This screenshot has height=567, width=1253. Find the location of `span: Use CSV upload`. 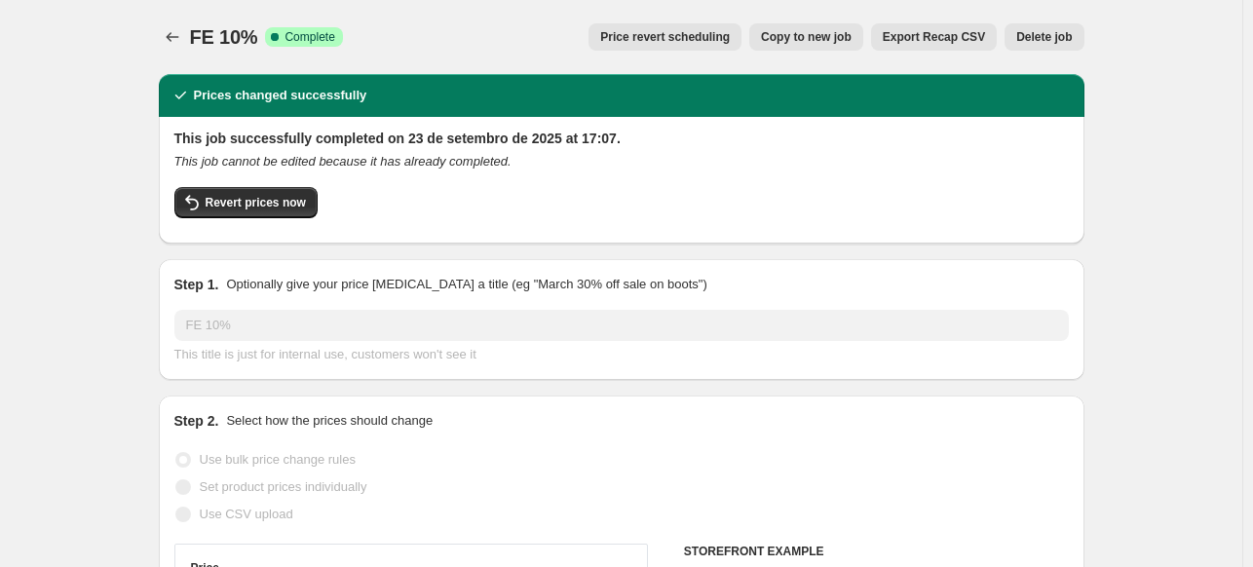

span: Use CSV upload is located at coordinates (246, 513).